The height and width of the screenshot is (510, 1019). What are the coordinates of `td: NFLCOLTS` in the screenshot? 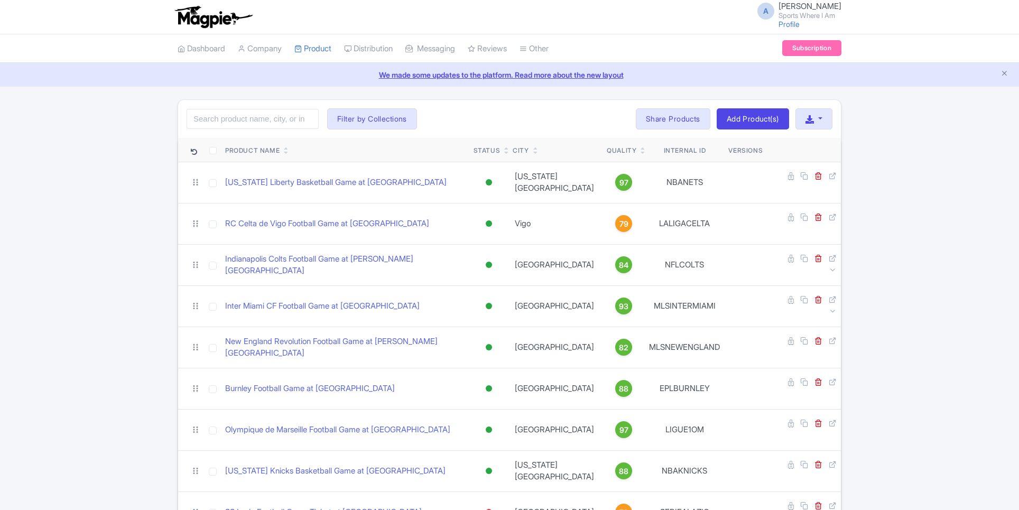 It's located at (684, 265).